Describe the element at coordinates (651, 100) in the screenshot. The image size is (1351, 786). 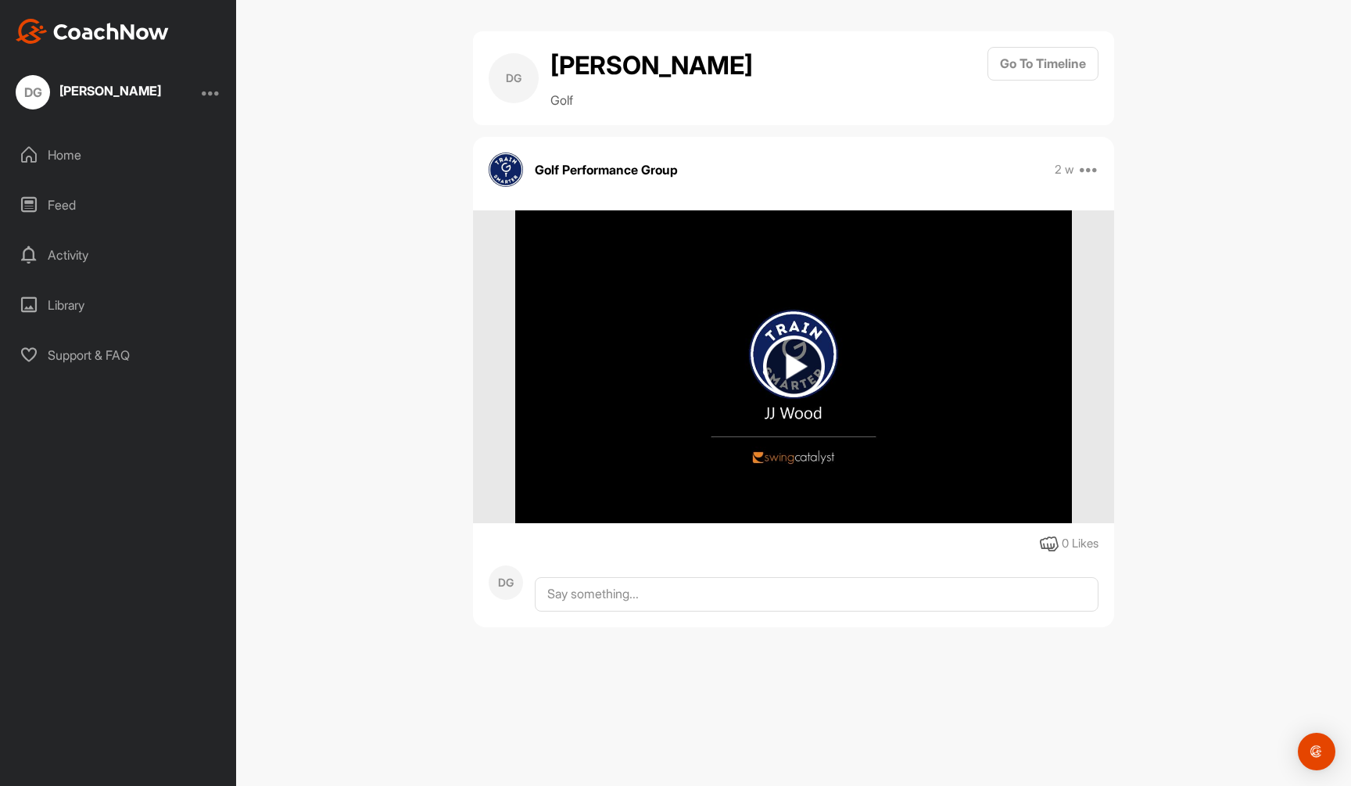
I see `p: Golf` at that location.